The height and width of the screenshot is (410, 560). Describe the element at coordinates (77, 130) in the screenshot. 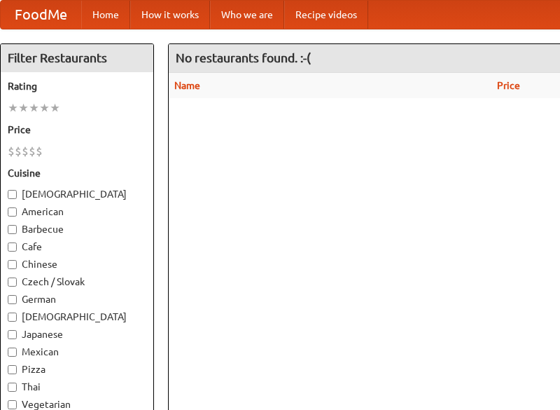

I see `h5: Price` at that location.